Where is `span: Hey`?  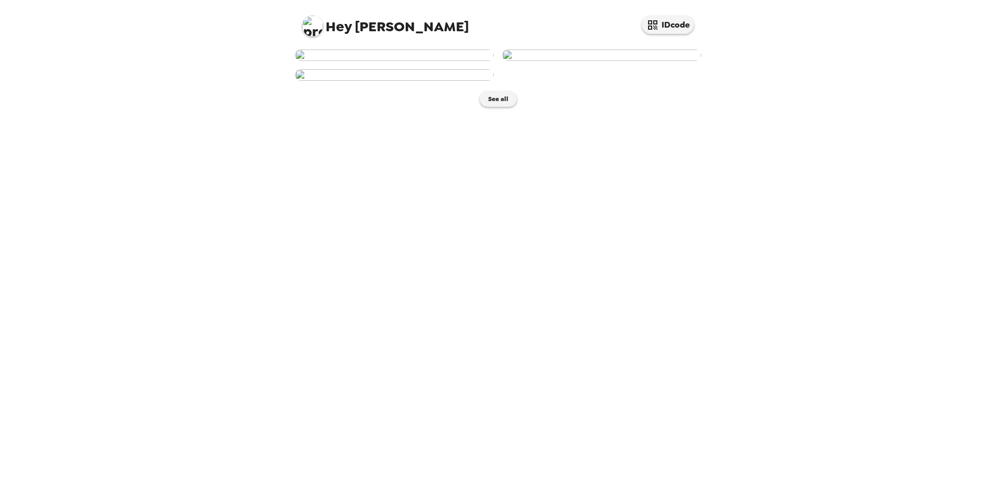
span: Hey is located at coordinates (339, 27).